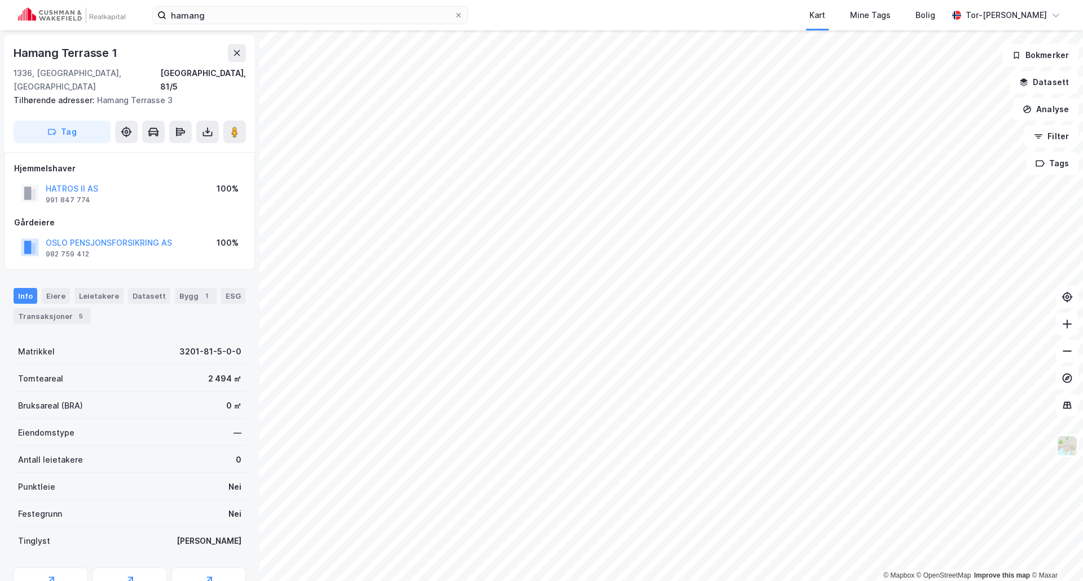 This screenshot has height=581, width=1083. I want to click on div: Hamang Terrasse 3, so click(125, 100).